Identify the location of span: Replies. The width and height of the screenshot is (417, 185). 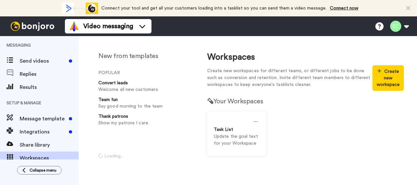
(49, 74).